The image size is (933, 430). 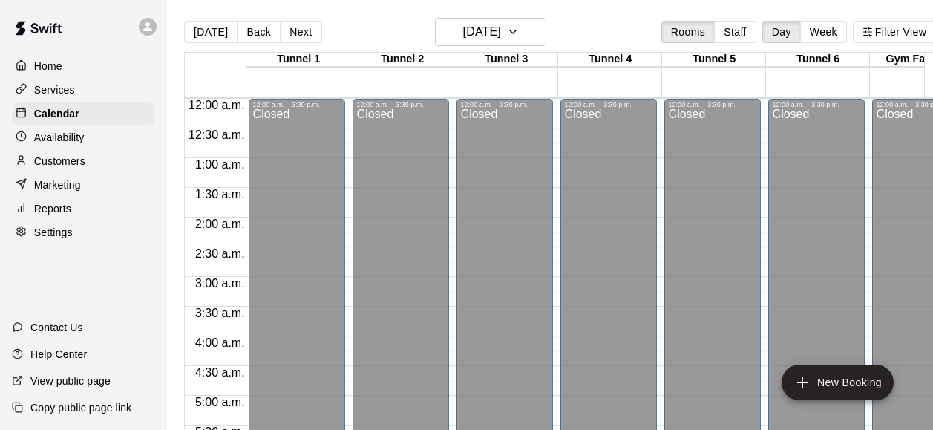 I want to click on p: View public page, so click(x=71, y=381).